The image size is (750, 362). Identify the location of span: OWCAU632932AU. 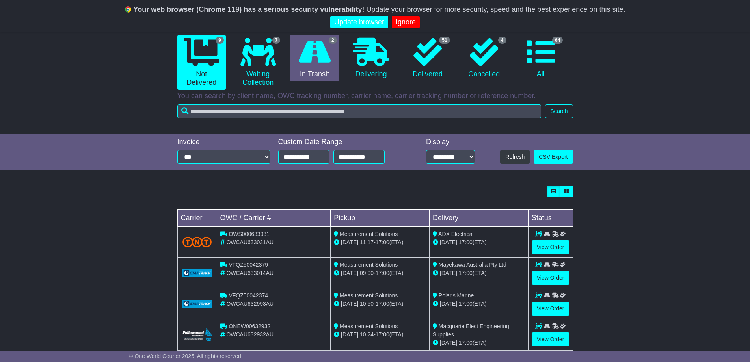
(250, 335).